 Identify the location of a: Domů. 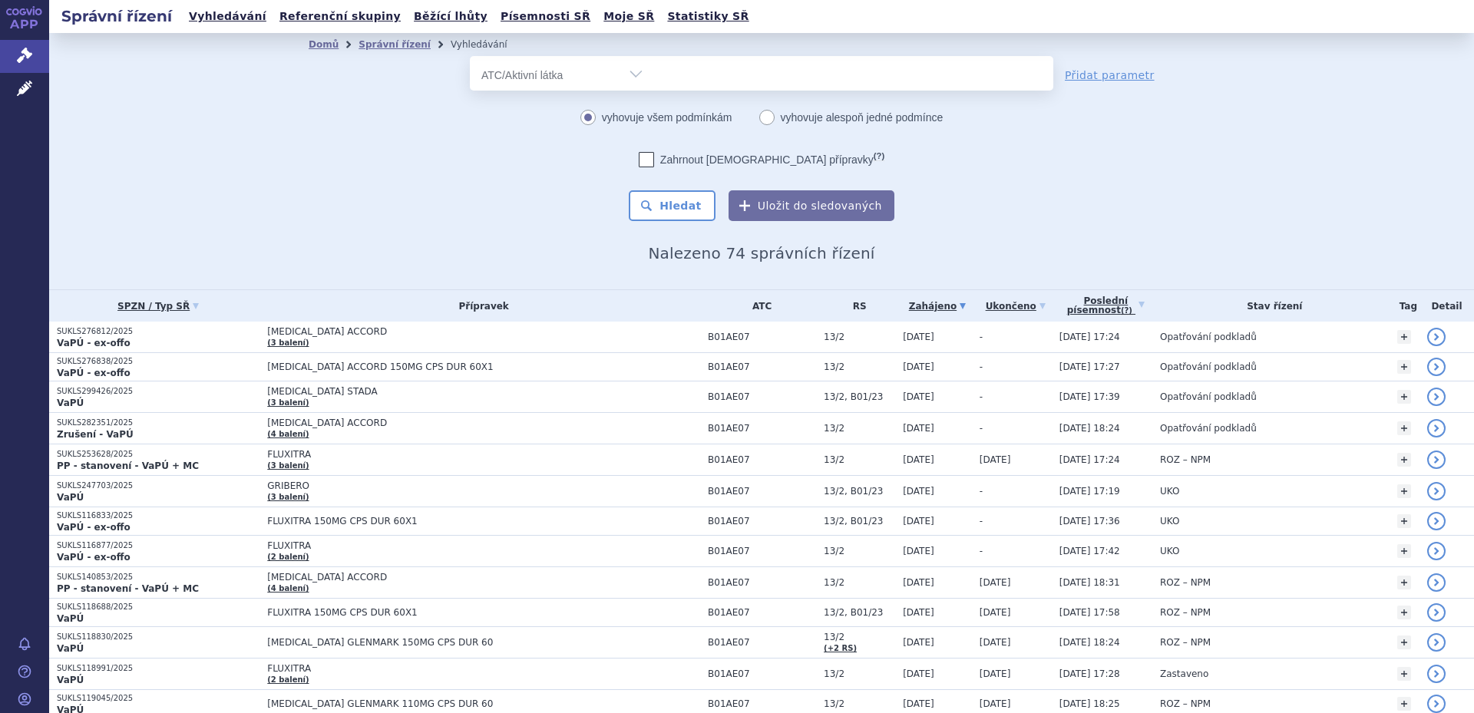
(323, 45).